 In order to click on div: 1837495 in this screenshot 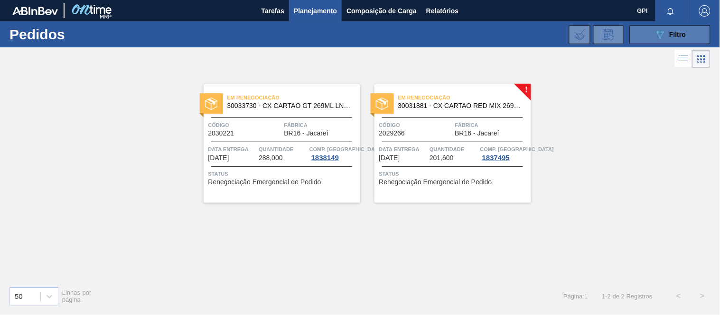, I will do `click(496, 158)`.